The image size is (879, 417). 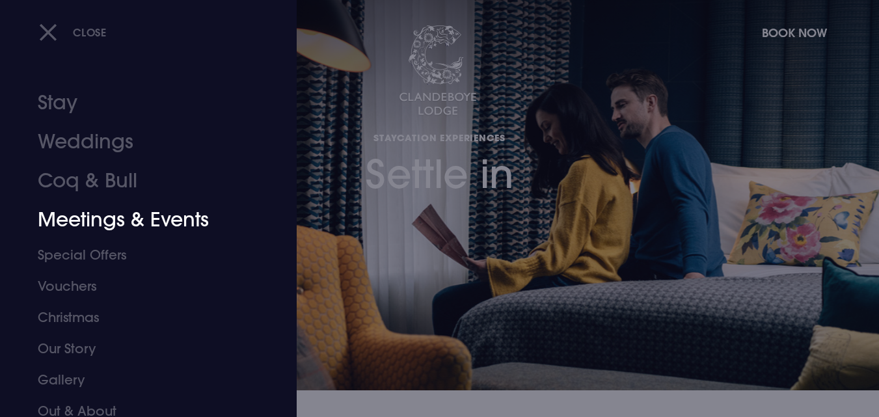 I want to click on button: Close, so click(x=73, y=32).